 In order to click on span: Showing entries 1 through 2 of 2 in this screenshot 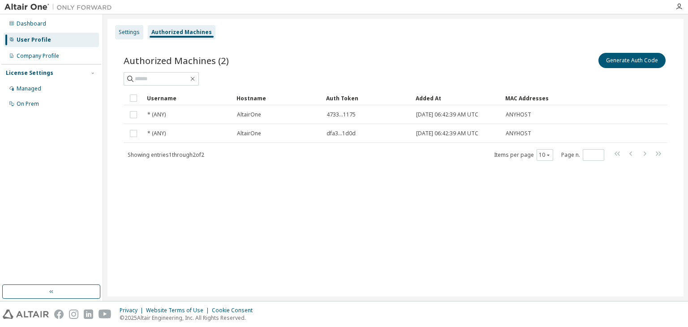, I will do `click(166, 154)`.